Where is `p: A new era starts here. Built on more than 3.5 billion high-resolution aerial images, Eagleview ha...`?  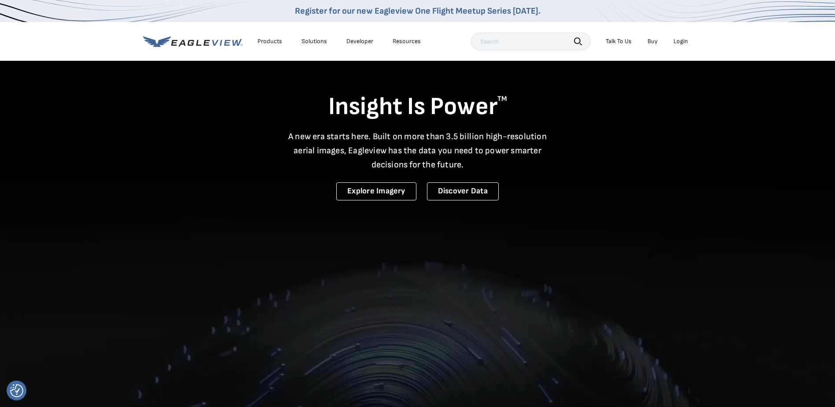
p: A new era starts here. Built on more than 3.5 billion high-resolution aerial images, Eagleview ha... is located at coordinates (418, 151).